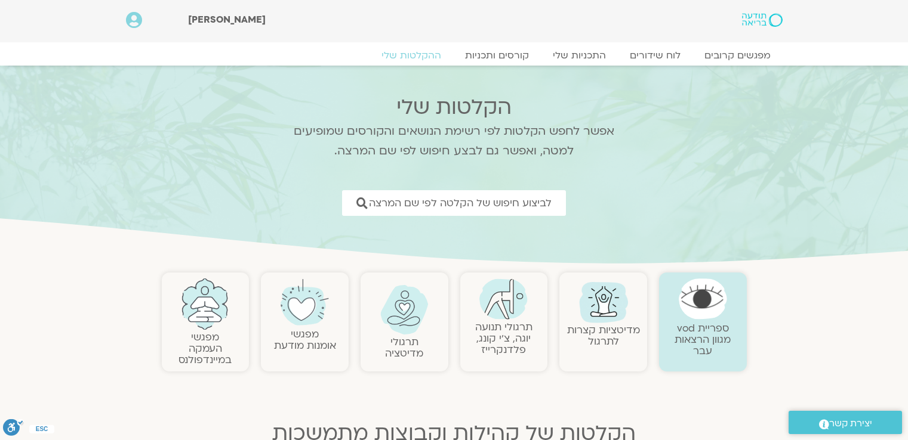 This screenshot has width=908, height=440. Describe the element at coordinates (850, 424) in the screenshot. I see `span: יצירת קשר` at that location.